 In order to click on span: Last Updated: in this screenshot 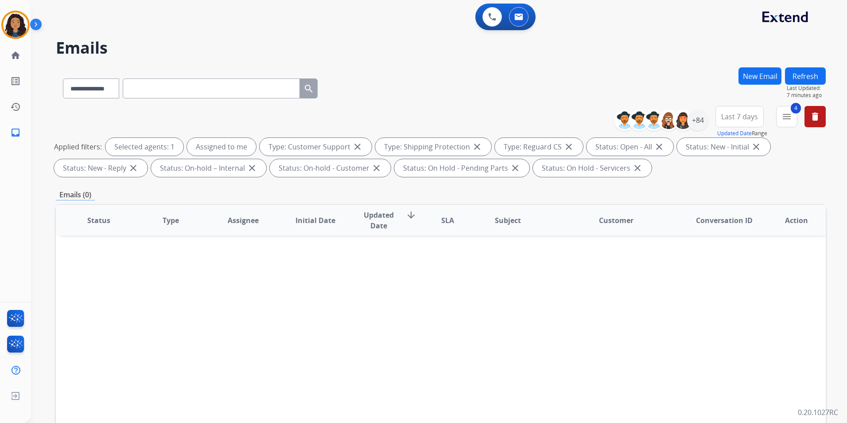, I will do `click(806, 88)`.